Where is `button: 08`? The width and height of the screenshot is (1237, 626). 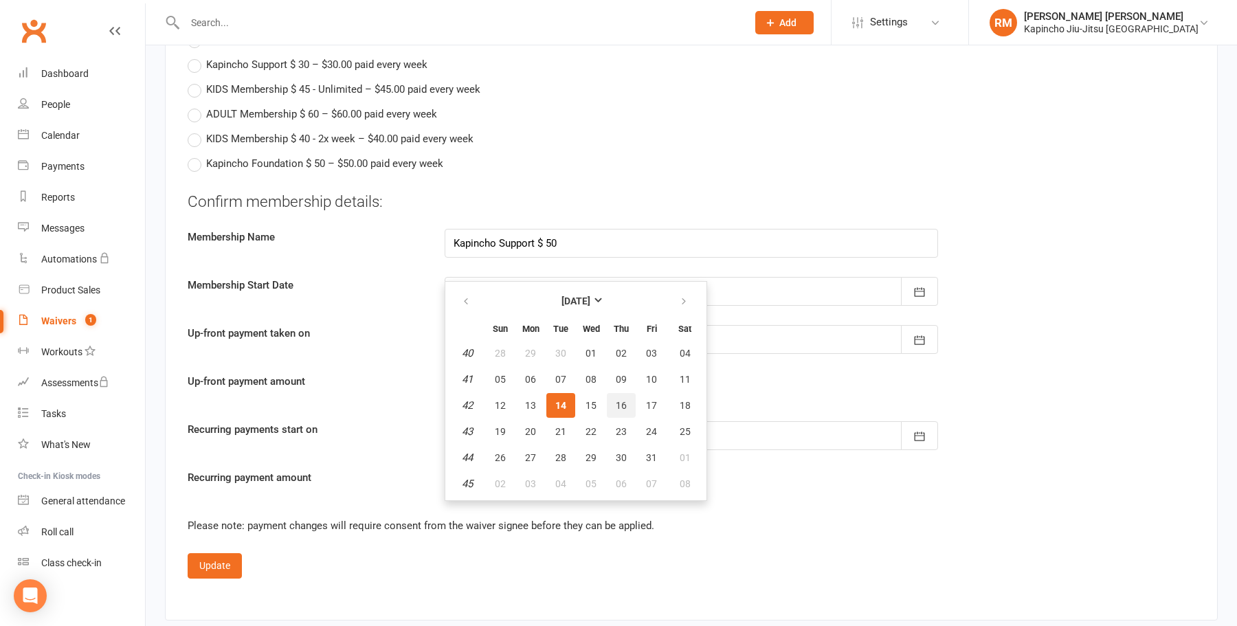 button: 08 is located at coordinates (591, 379).